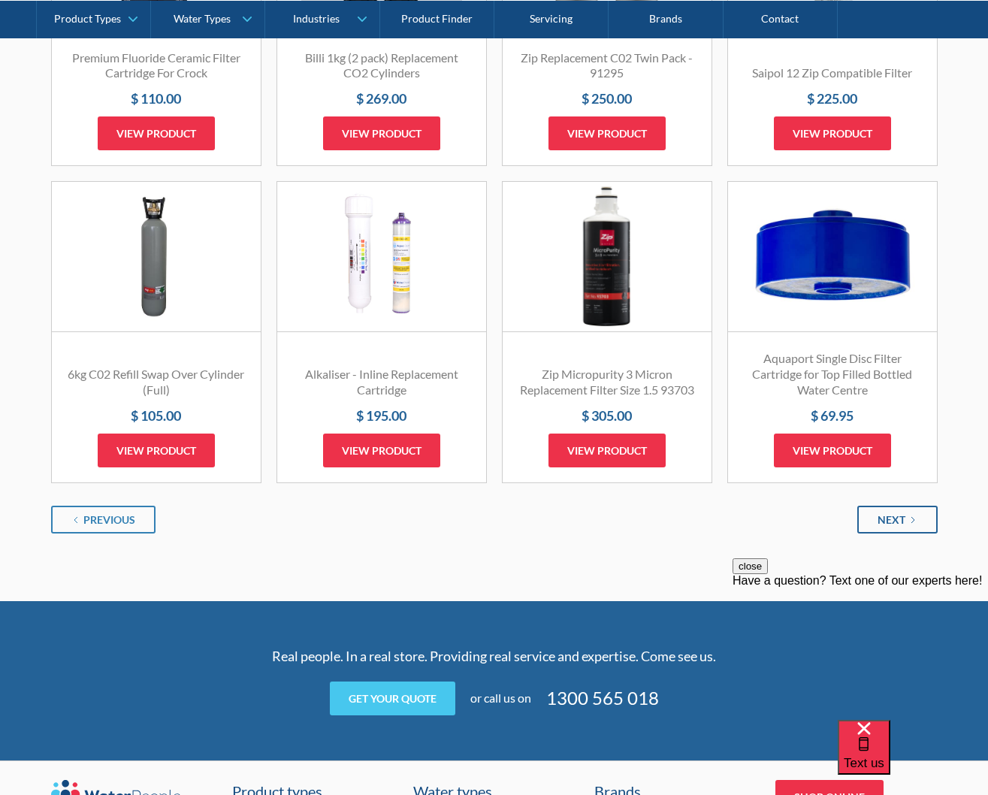 This screenshot has width=988, height=795. What do you see at coordinates (87, 18) in the screenshot?
I see `div: Product Types` at bounding box center [87, 18].